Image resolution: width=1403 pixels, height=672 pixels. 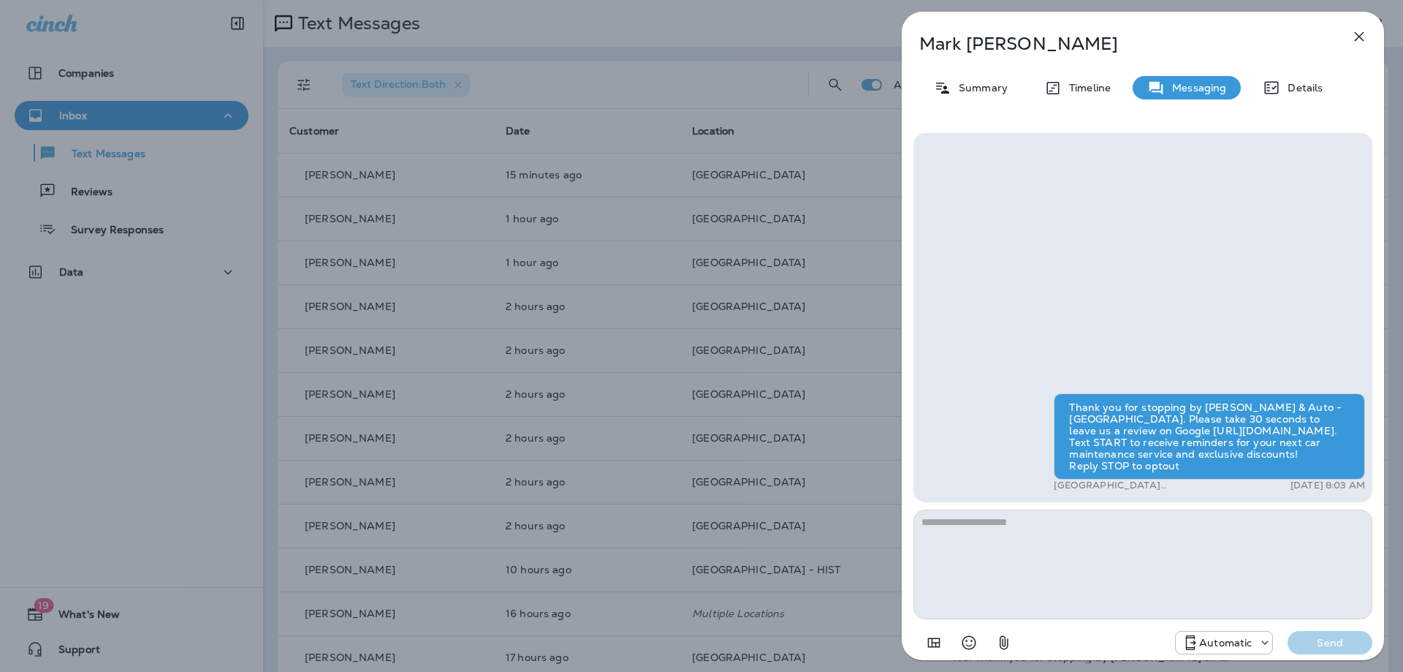 What do you see at coordinates (979, 88) in the screenshot?
I see `p: Summary` at bounding box center [979, 88].